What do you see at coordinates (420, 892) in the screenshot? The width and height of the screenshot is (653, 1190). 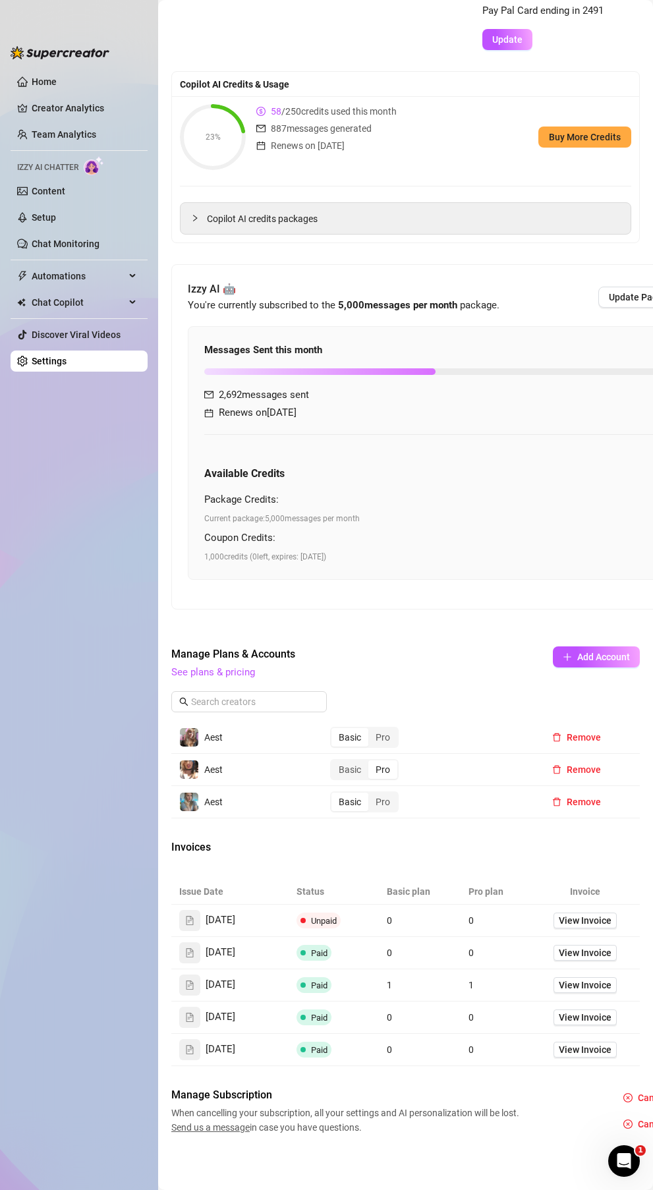 I see `th: Basic plan` at bounding box center [420, 892].